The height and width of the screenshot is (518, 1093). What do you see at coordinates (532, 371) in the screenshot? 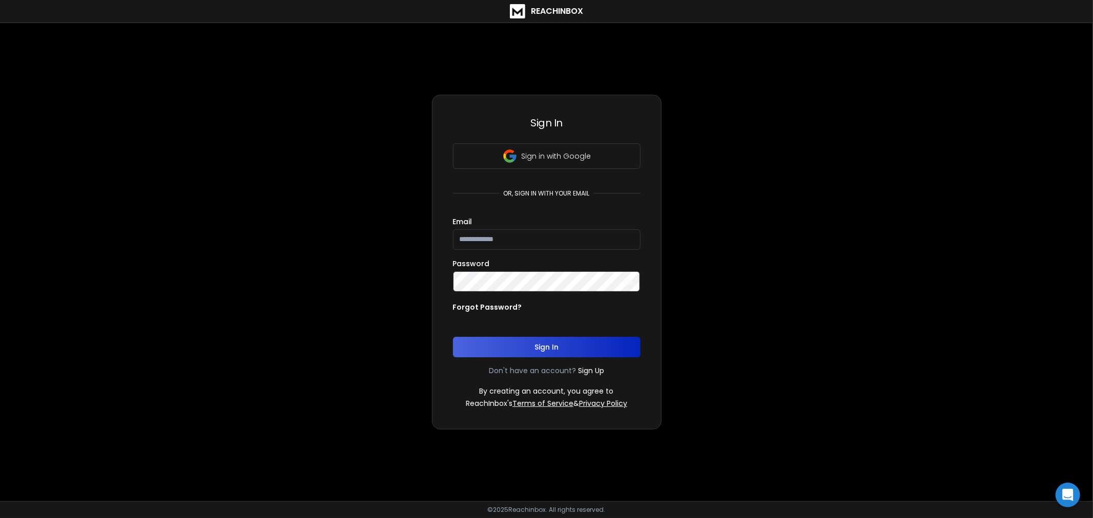
I see `p: Don't have an account?` at bounding box center [532, 371].